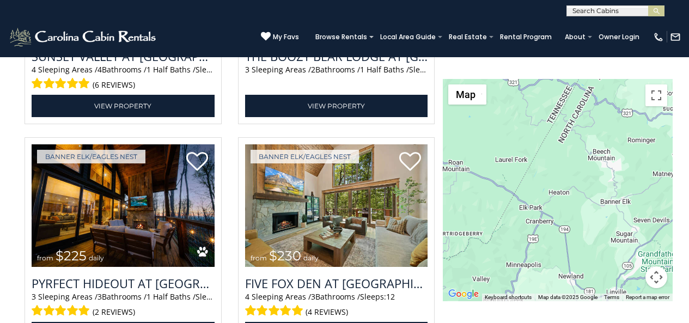  I want to click on a: Real Estate, so click(468, 37).